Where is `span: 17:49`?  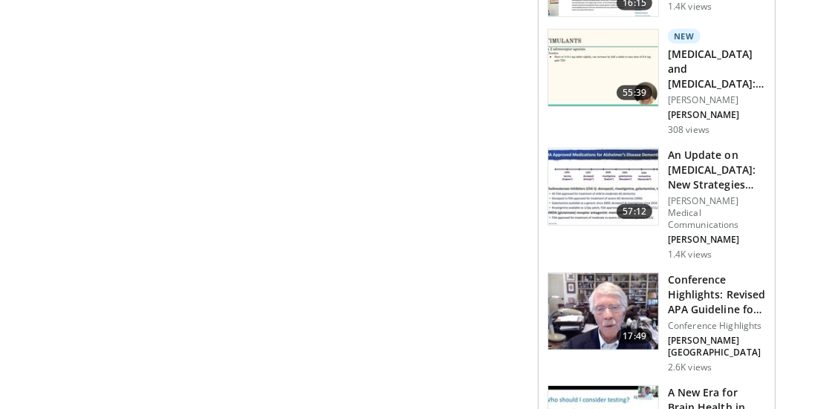 span: 17:49 is located at coordinates (634, 336).